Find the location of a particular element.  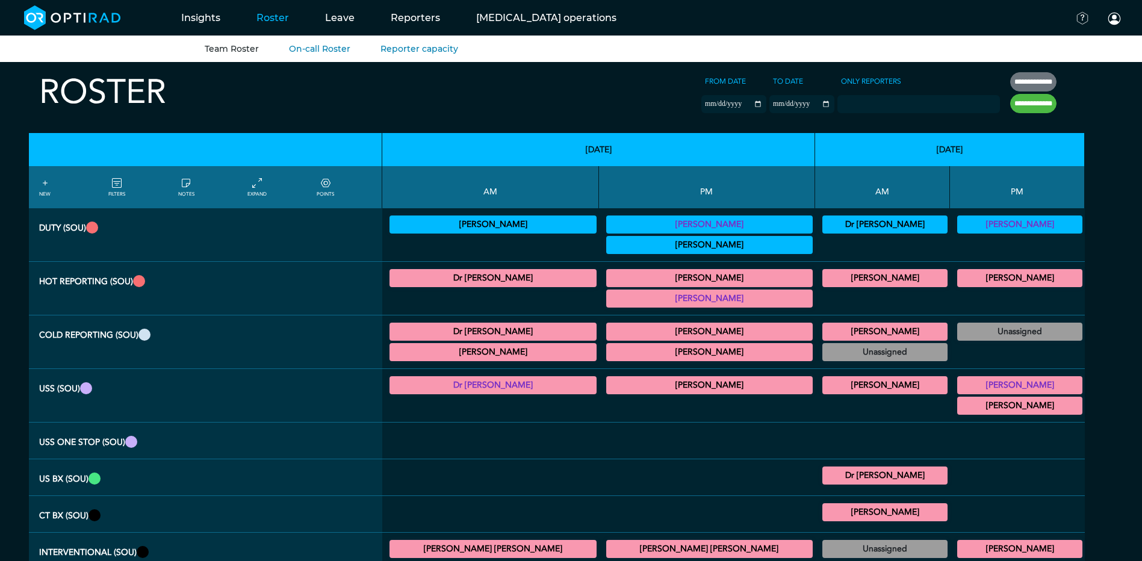

a: collapse/expand entries is located at coordinates (257, 187).